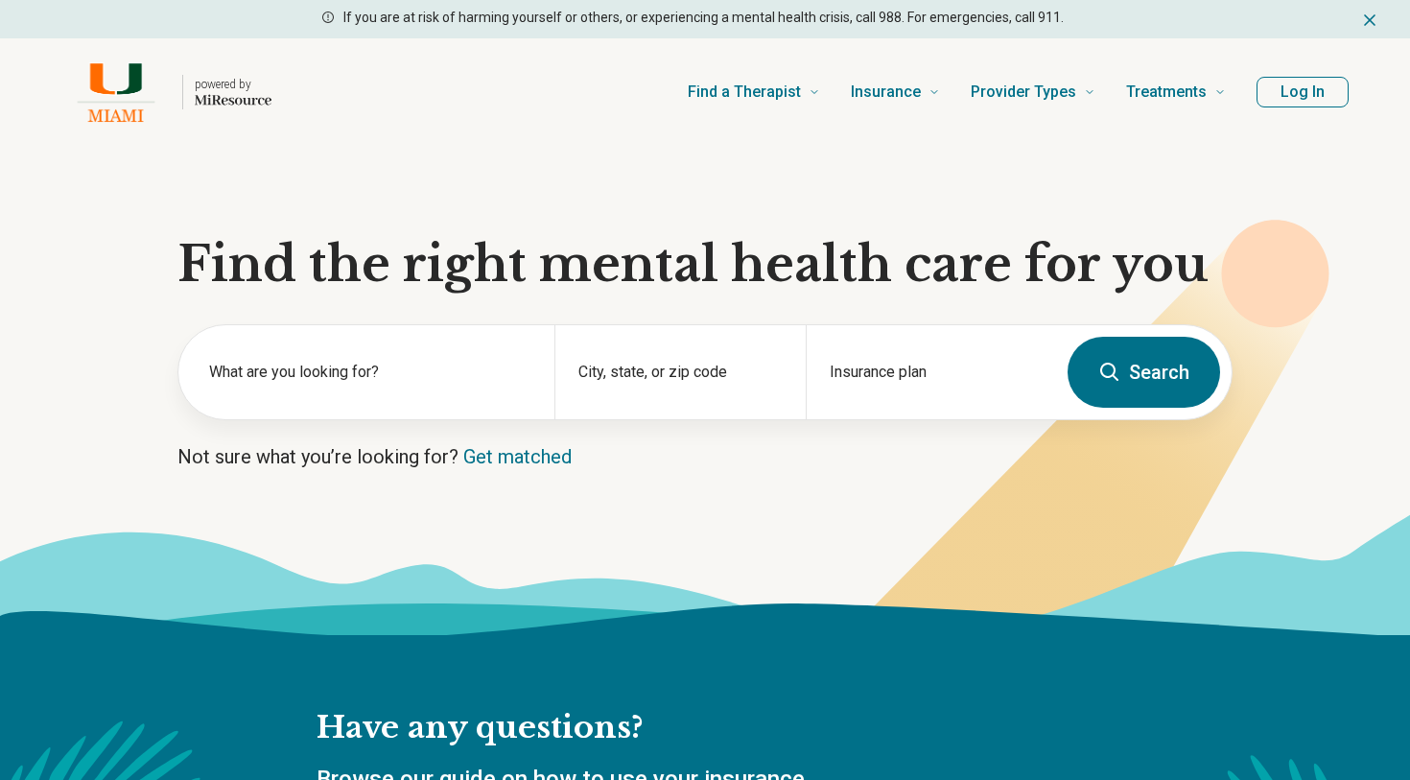 This screenshot has height=780, width=1410. Describe the element at coordinates (895, 92) in the screenshot. I see `a: Insurance` at that location.